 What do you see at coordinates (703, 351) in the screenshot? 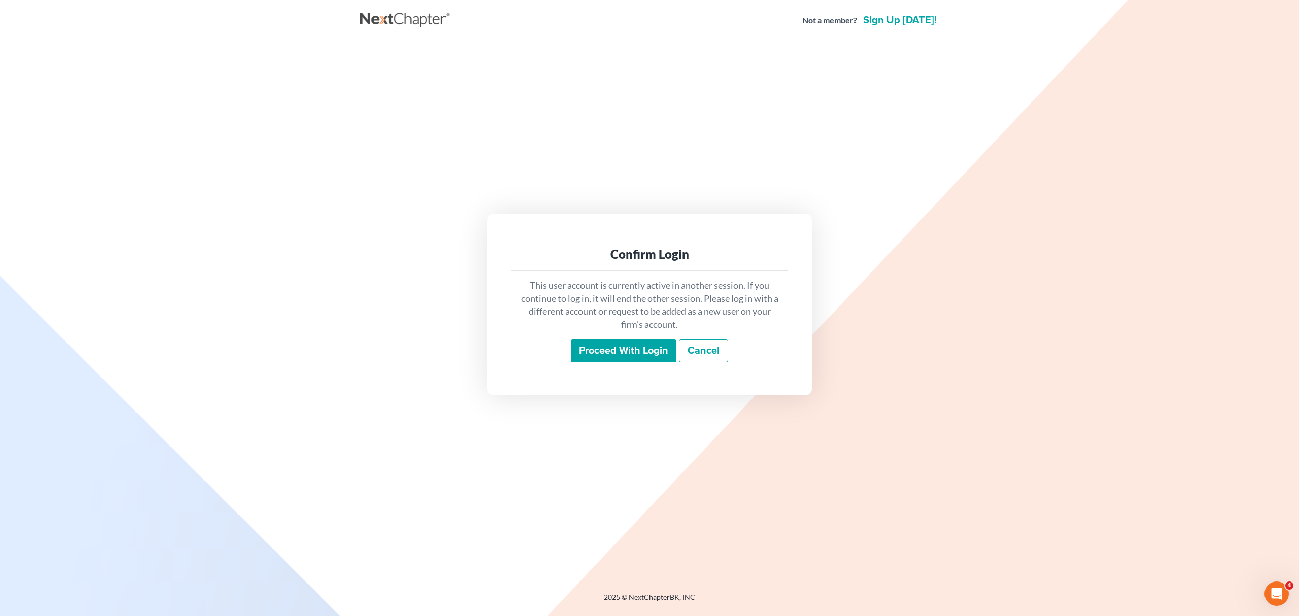
I see `a: Cancel` at bounding box center [703, 351].